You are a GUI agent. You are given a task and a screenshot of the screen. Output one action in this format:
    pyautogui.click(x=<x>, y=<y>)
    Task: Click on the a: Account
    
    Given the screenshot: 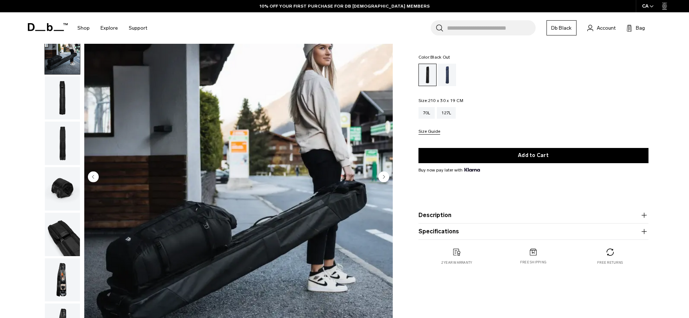 What is the action you would take?
    pyautogui.click(x=602, y=28)
    